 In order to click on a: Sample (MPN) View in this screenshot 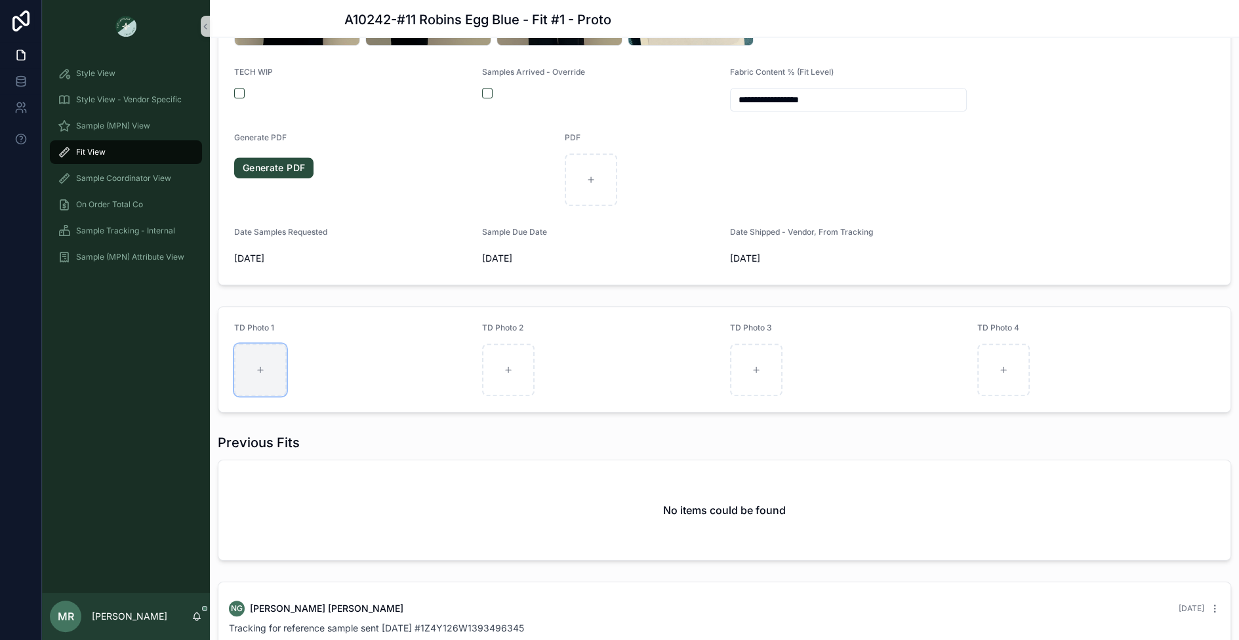, I will do `click(126, 126)`.